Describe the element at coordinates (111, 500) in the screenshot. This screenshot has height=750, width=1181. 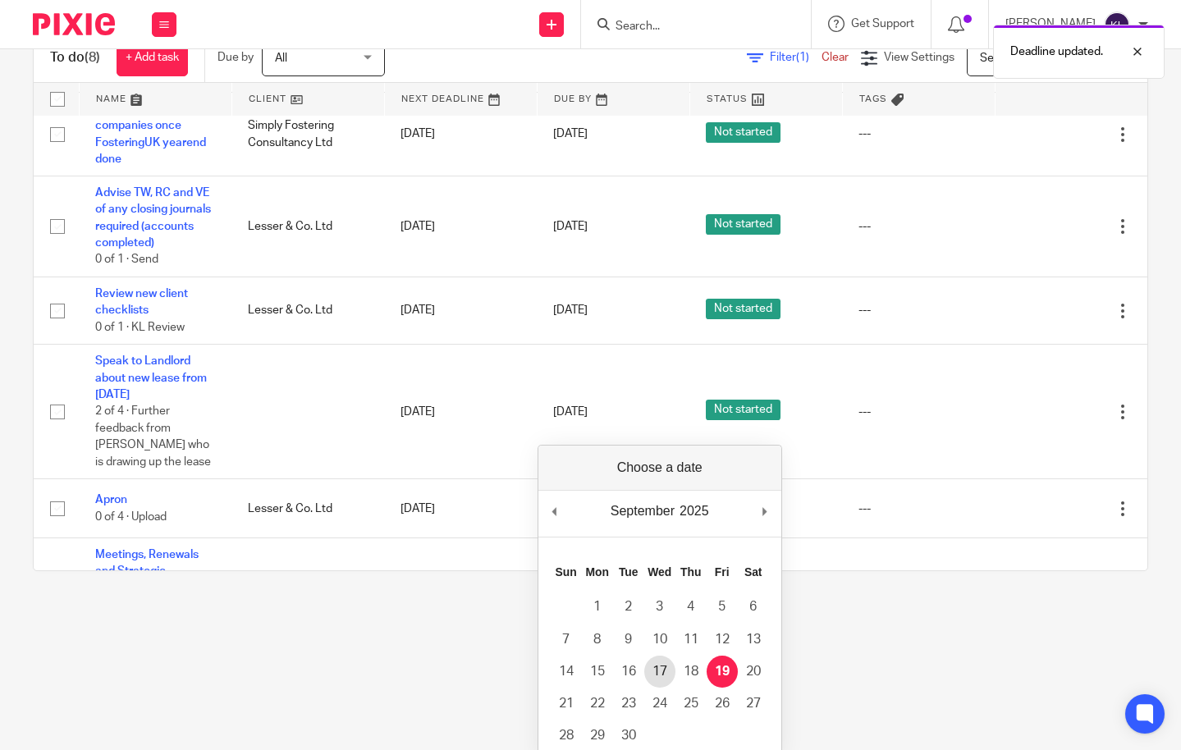
I see `a: Apron` at that location.